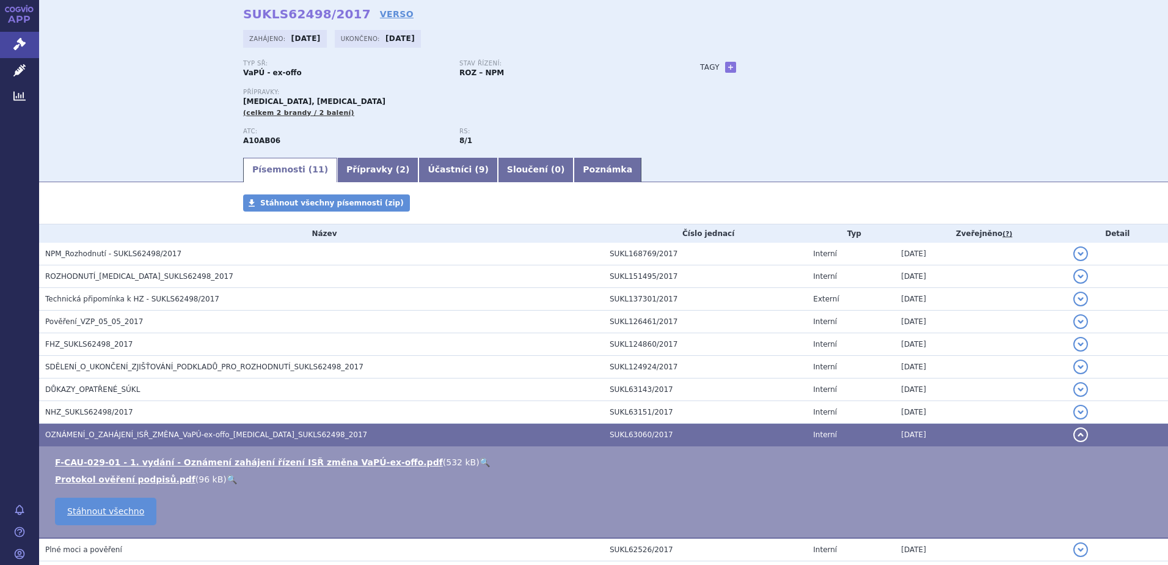 The image size is (1168, 565). Describe the element at coordinates (397, 14) in the screenshot. I see `a: VERSO` at that location.